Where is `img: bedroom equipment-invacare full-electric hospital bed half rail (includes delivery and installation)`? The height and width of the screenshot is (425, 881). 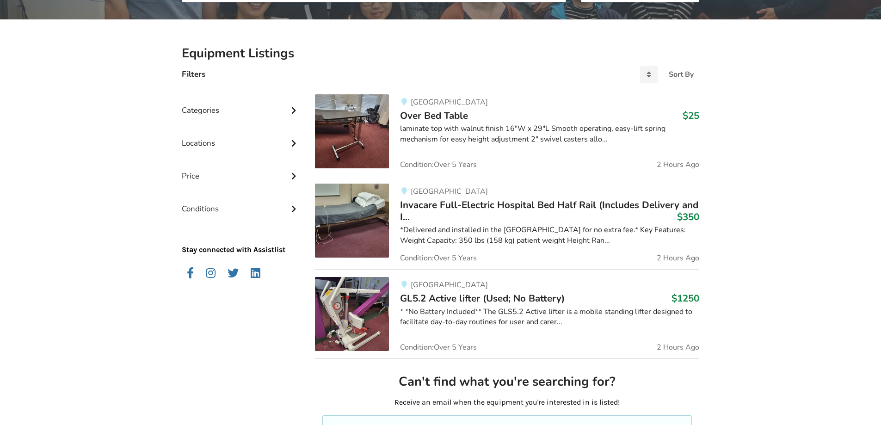
img: bedroom equipment-invacare full-electric hospital bed half rail (includes delivery and installation) is located at coordinates (352, 221).